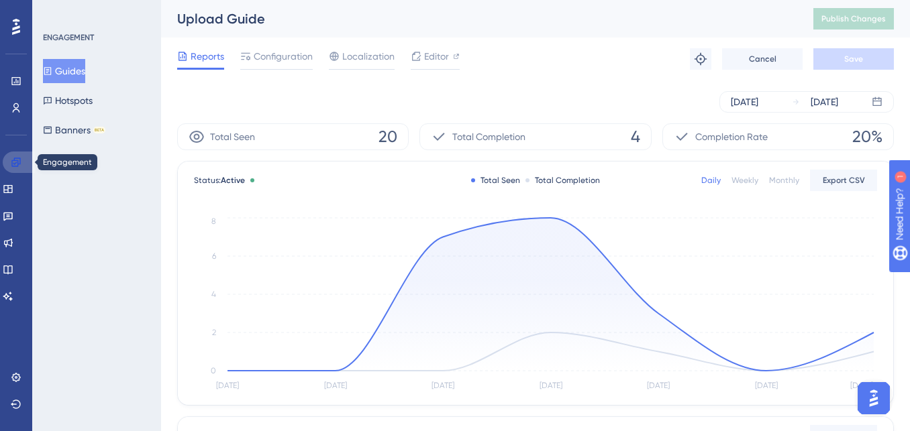  What do you see at coordinates (853, 59) in the screenshot?
I see `button: Save` at bounding box center [853, 59].